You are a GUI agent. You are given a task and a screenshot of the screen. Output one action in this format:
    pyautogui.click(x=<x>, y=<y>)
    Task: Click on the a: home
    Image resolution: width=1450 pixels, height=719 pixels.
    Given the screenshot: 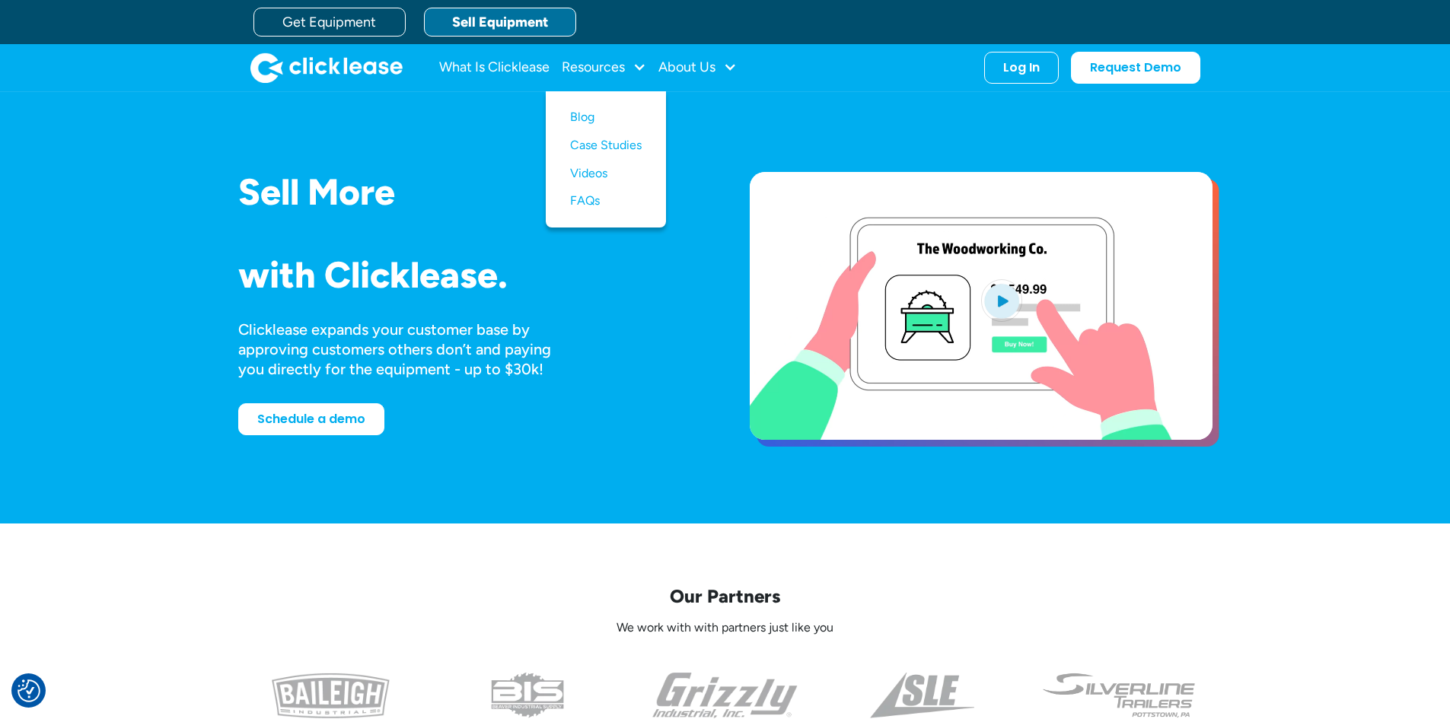 What is the action you would take?
    pyautogui.click(x=327, y=68)
    